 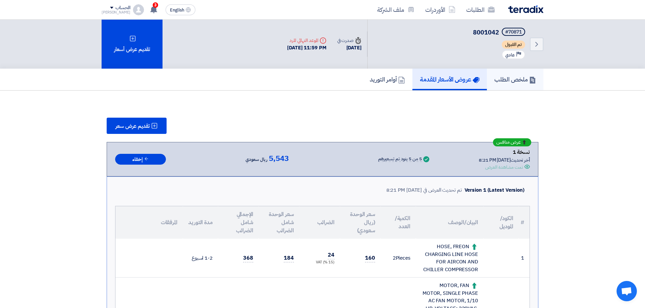 I want to click on a: عروض الأسعار المقدمة, so click(x=449, y=80).